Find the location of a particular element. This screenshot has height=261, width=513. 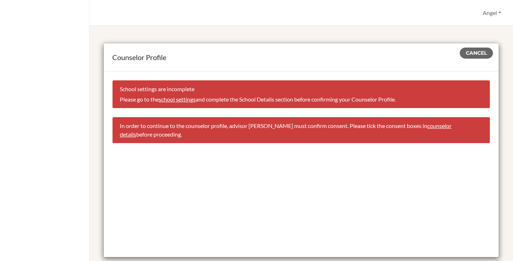

p: Please go to the and complete the School Details section before confirming your Counselor Profile. is located at coordinates (301, 99).